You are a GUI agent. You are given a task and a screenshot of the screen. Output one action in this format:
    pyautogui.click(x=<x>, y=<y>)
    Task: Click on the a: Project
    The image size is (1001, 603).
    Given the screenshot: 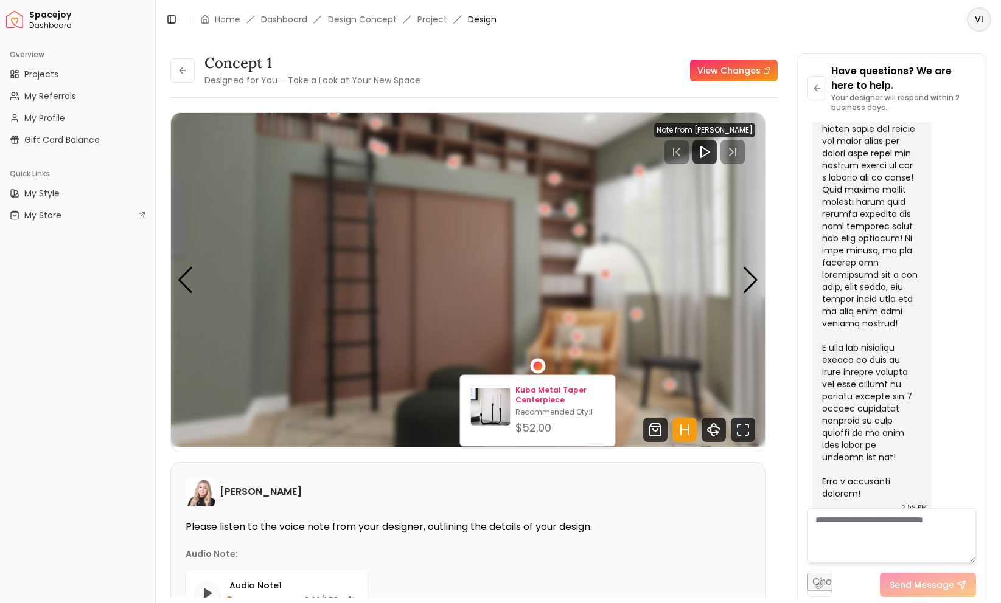 What is the action you would take?
    pyautogui.click(x=432, y=19)
    